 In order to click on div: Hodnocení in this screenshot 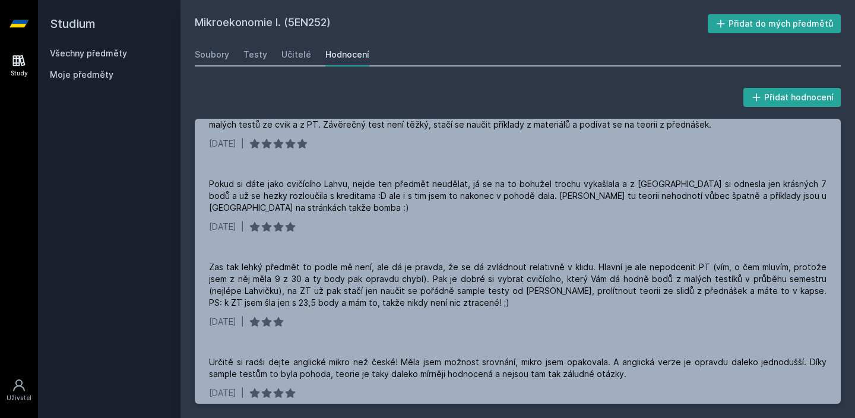, I will do `click(347, 55)`.